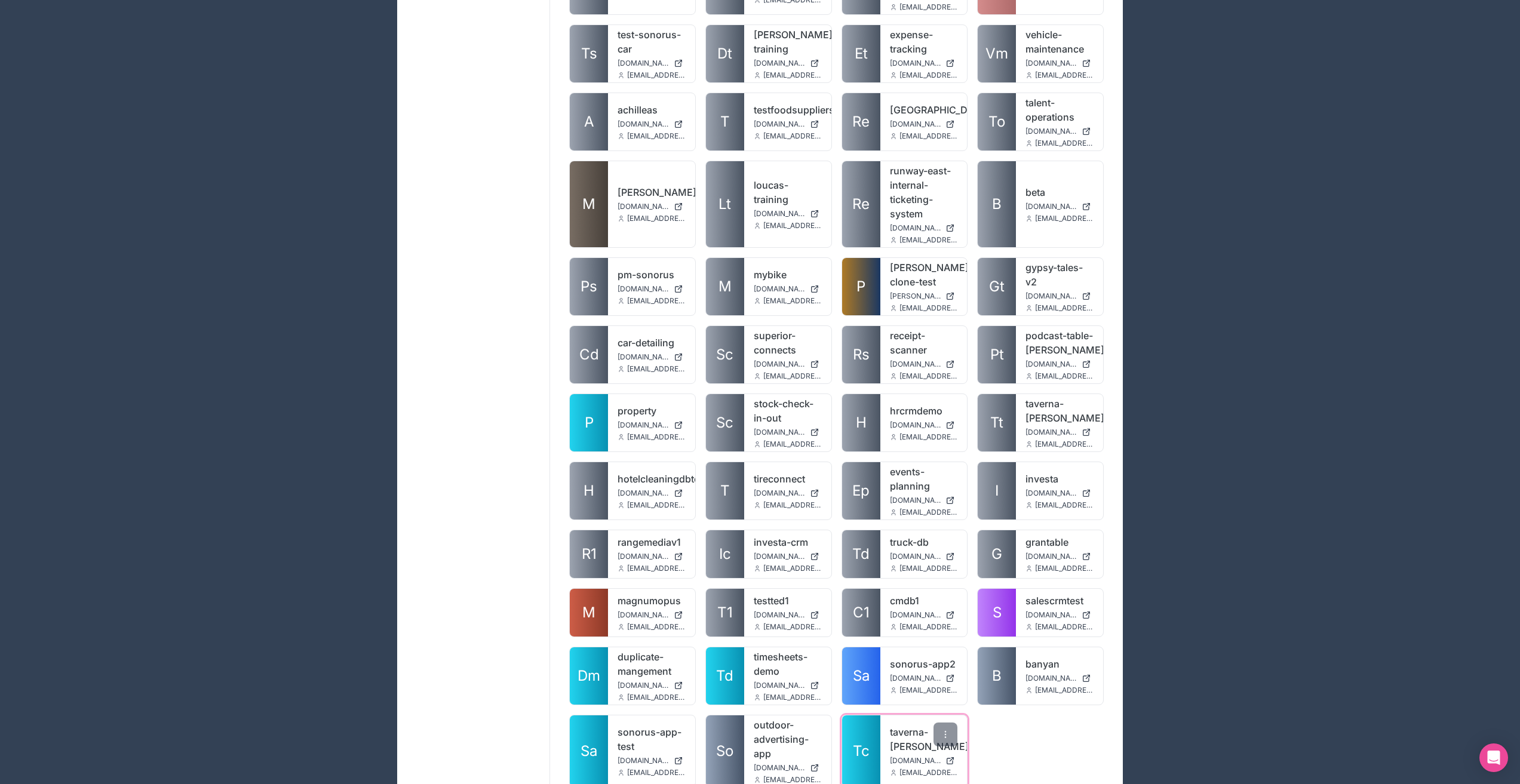 This screenshot has width=1520, height=784. What do you see at coordinates (725, 54) in the screenshot?
I see `a: Dt` at bounding box center [725, 54].